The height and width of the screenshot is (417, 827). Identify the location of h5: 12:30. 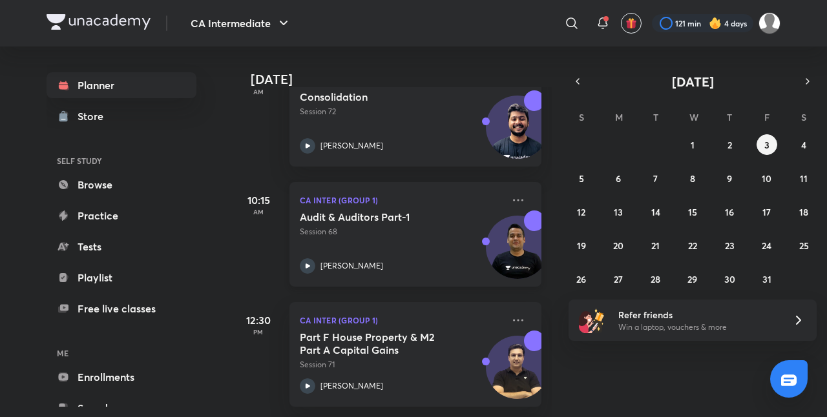
(259, 321).